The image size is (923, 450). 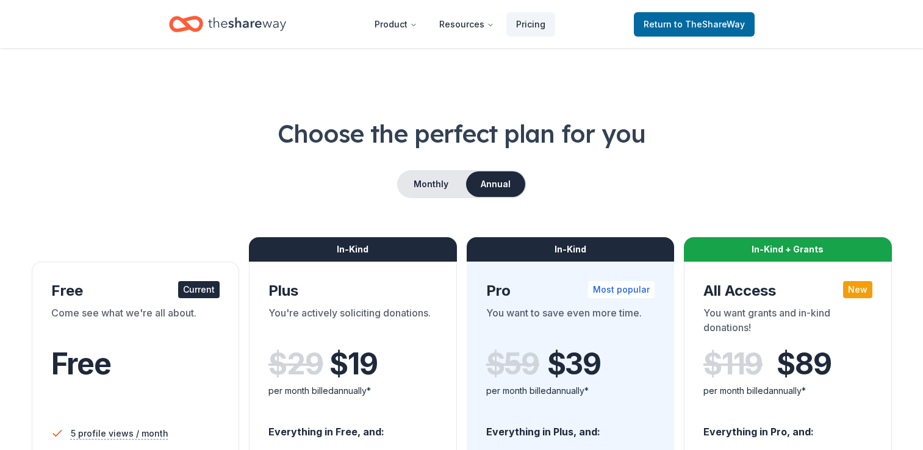 I want to click on span: 5 profile views / month, so click(x=120, y=434).